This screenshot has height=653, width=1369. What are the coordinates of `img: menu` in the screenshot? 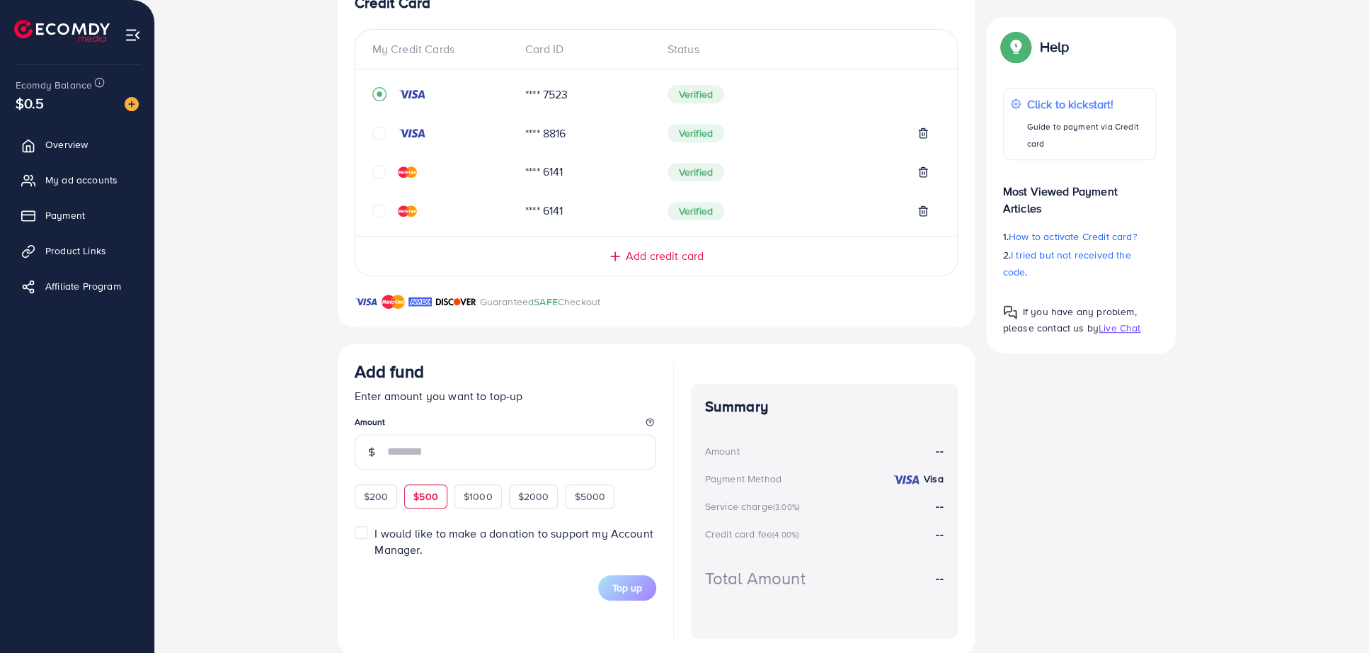 It's located at (132, 35).